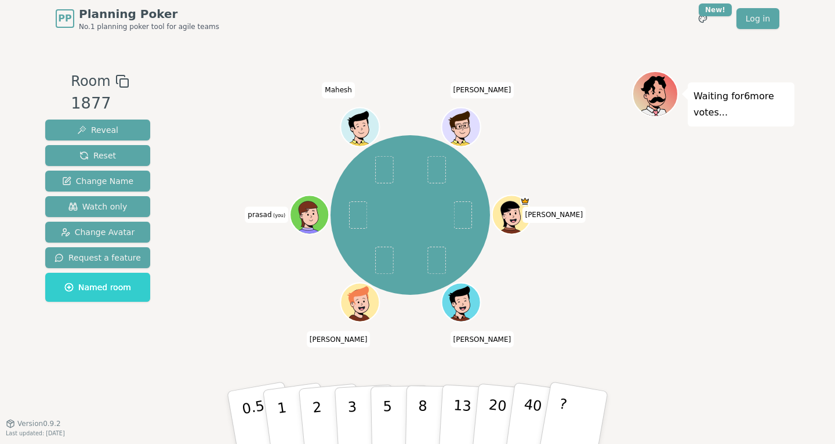  Describe the element at coordinates (100, 103) in the screenshot. I see `div: 1877` at that location.